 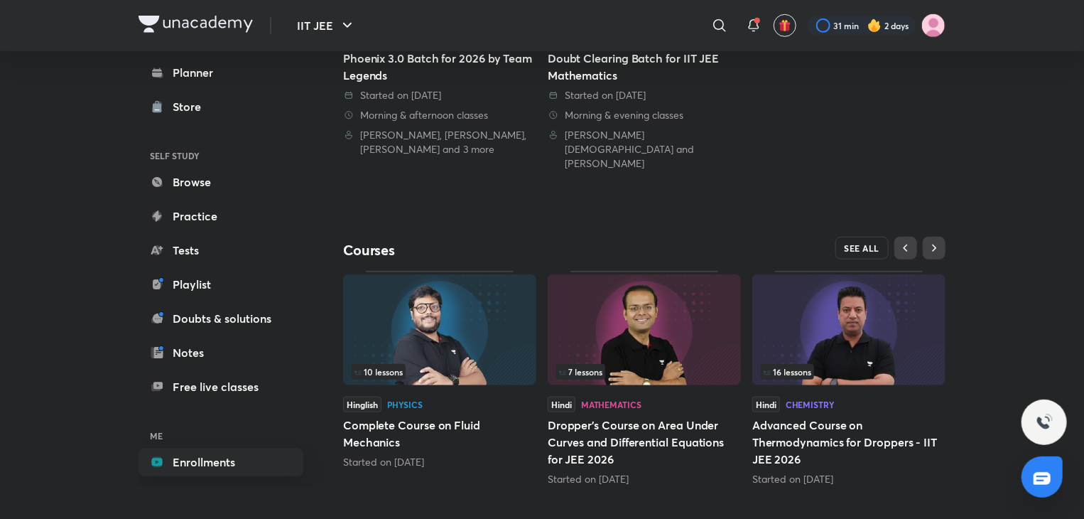 I want to click on h6: SELF STUDY, so click(x=221, y=156).